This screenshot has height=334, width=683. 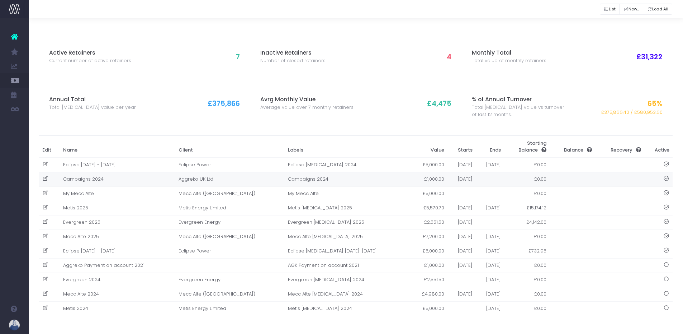 What do you see at coordinates (238, 57) in the screenshot?
I see `span: 7` at bounding box center [238, 57].